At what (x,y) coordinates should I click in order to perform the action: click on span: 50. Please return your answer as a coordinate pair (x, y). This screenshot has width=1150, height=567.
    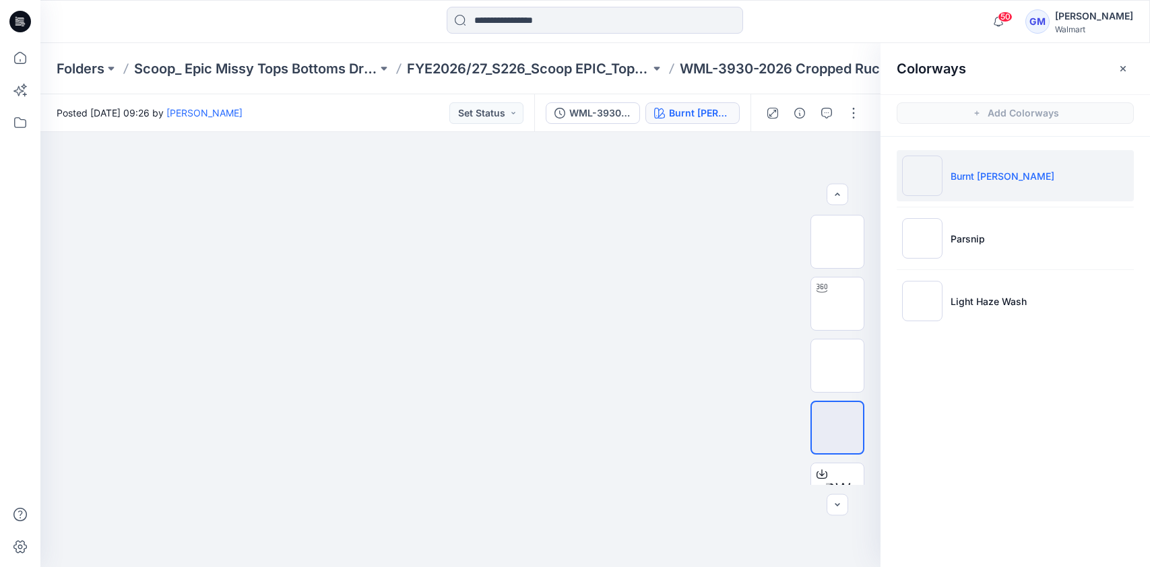
    Looking at the image, I should click on (1005, 17).